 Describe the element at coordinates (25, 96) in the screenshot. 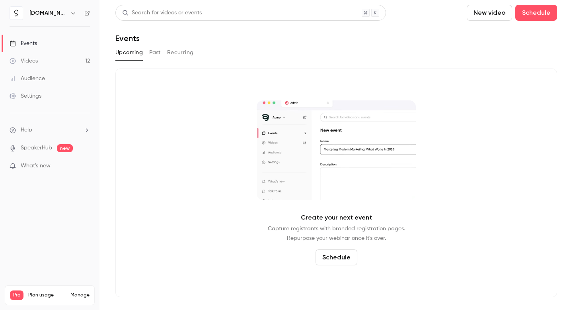

I see `div: Settings` at that location.